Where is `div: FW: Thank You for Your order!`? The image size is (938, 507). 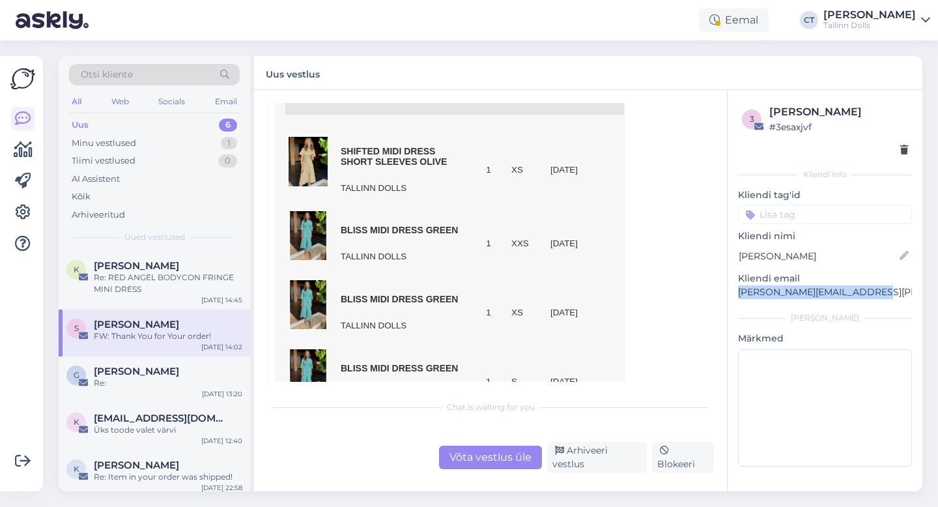
div: FW: Thank You for Your order! is located at coordinates (168, 336).